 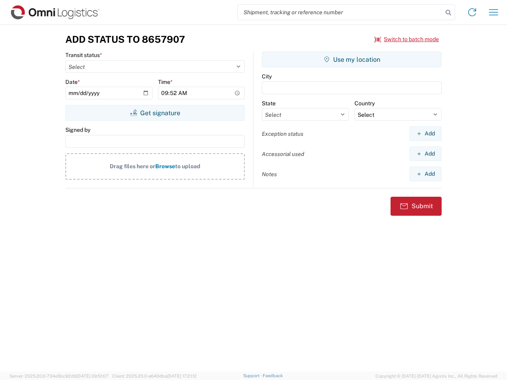 What do you see at coordinates (132, 166) in the screenshot?
I see `span: Drag files here or` at bounding box center [132, 166].